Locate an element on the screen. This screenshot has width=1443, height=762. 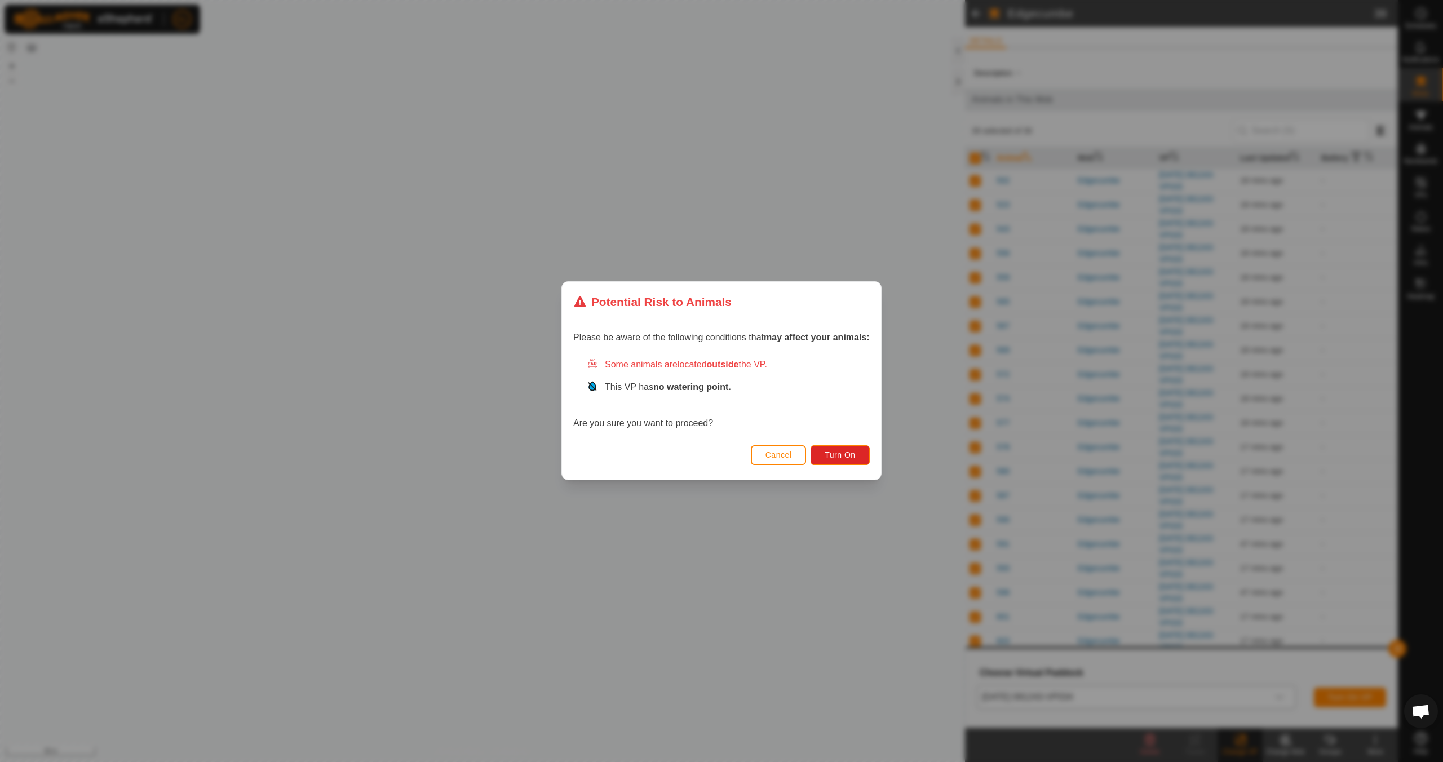
span: located the VP. is located at coordinates (722, 365).